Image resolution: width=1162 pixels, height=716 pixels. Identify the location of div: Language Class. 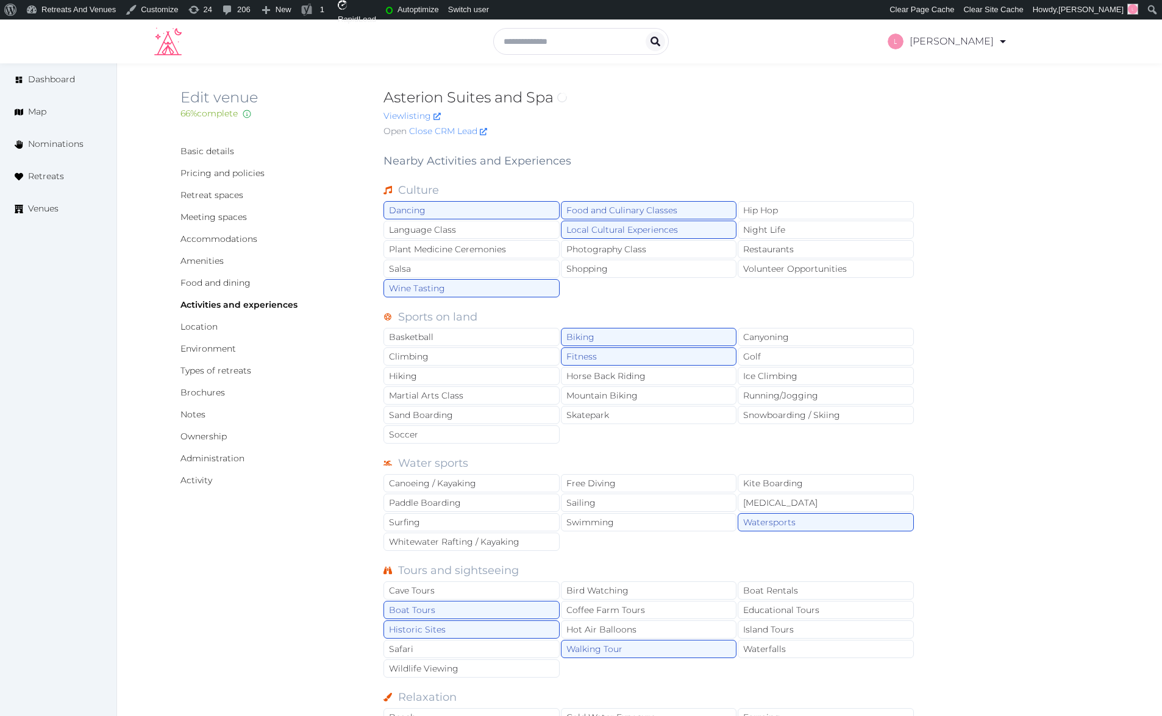
(471, 230).